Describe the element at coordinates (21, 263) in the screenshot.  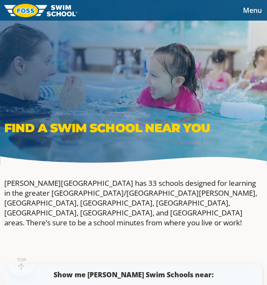
I see `div: TOP` at that location.